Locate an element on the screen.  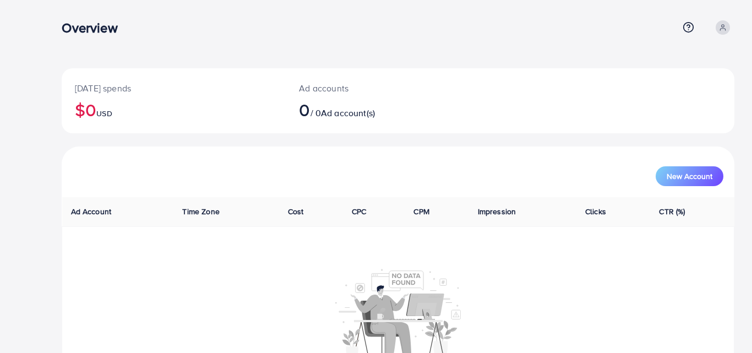
p: Ad accounts is located at coordinates (370, 88).